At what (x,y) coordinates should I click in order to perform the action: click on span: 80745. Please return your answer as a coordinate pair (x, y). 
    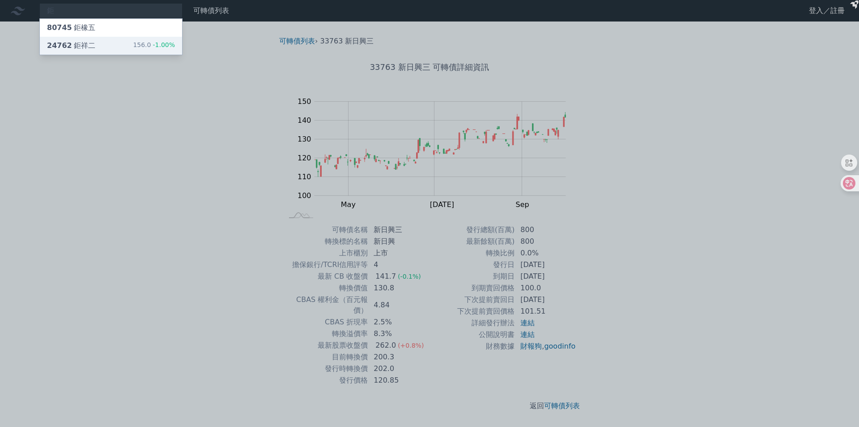
    Looking at the image, I should click on (60, 27).